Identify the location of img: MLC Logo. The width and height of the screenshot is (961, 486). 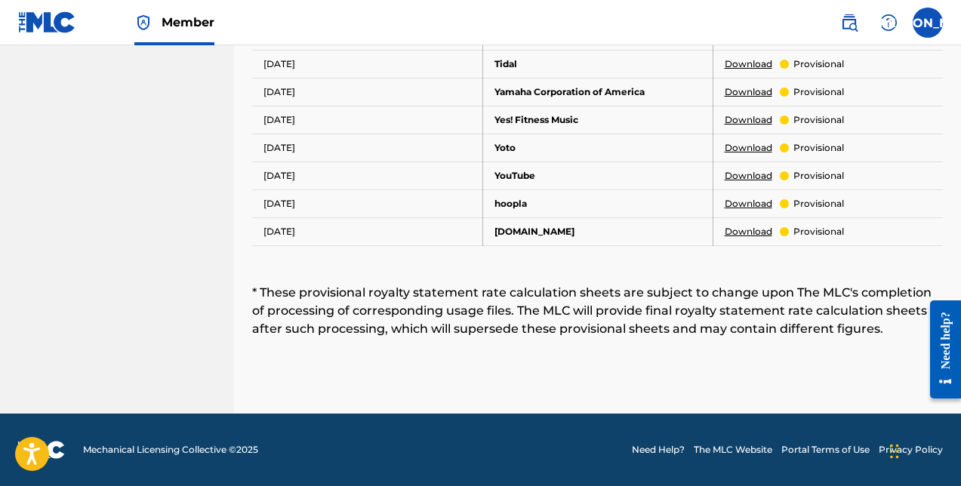
(47, 22).